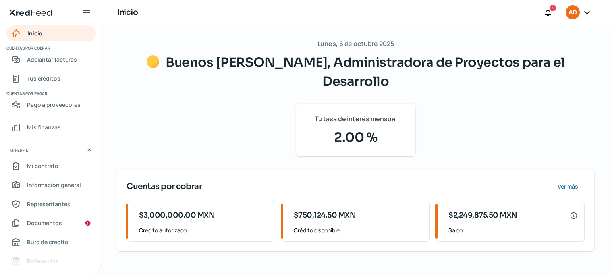  What do you see at coordinates (553, 8) in the screenshot?
I see `span: 1` at bounding box center [553, 8].